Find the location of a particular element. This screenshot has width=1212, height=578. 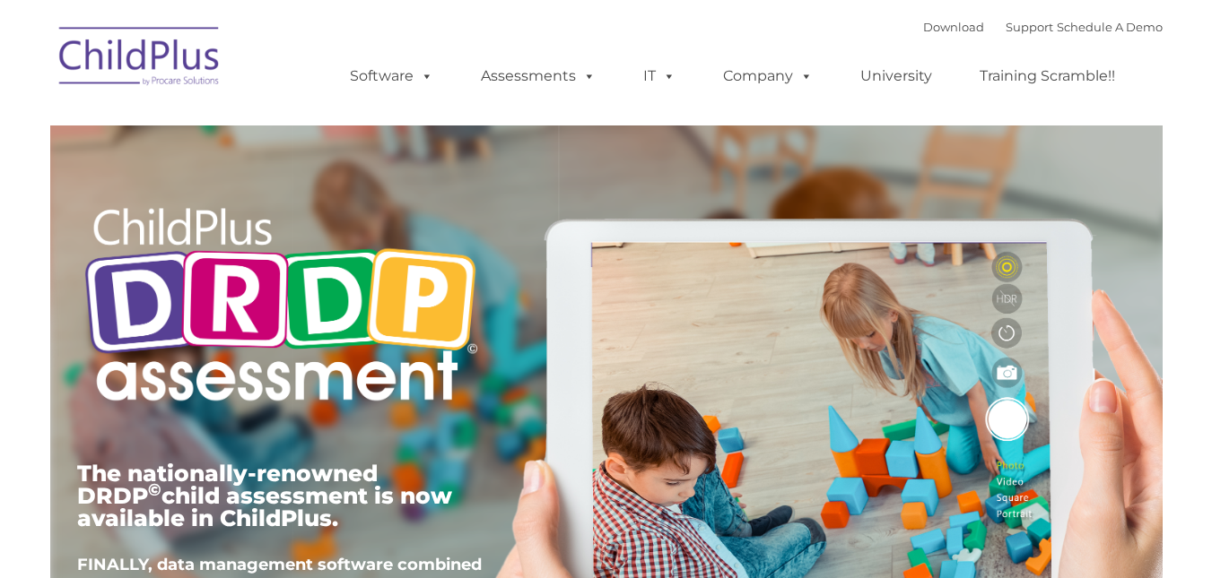

a: IT is located at coordinates (659, 76).